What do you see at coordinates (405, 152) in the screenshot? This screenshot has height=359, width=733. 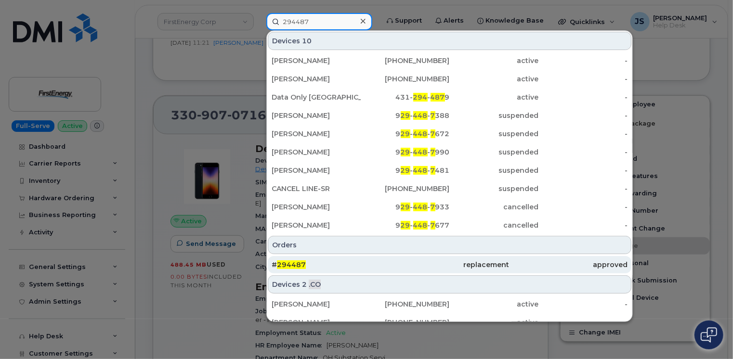 I see `div: 9 - - 990` at bounding box center [405, 152].